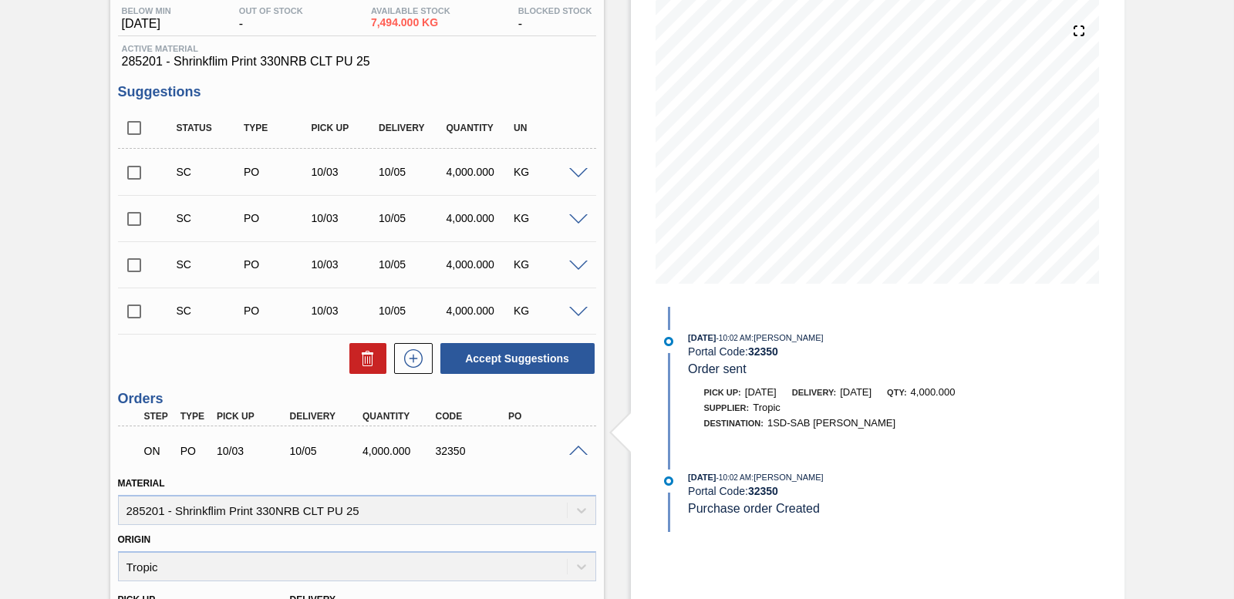 The height and width of the screenshot is (599, 1234). I want to click on span: Active Material, so click(357, 49).